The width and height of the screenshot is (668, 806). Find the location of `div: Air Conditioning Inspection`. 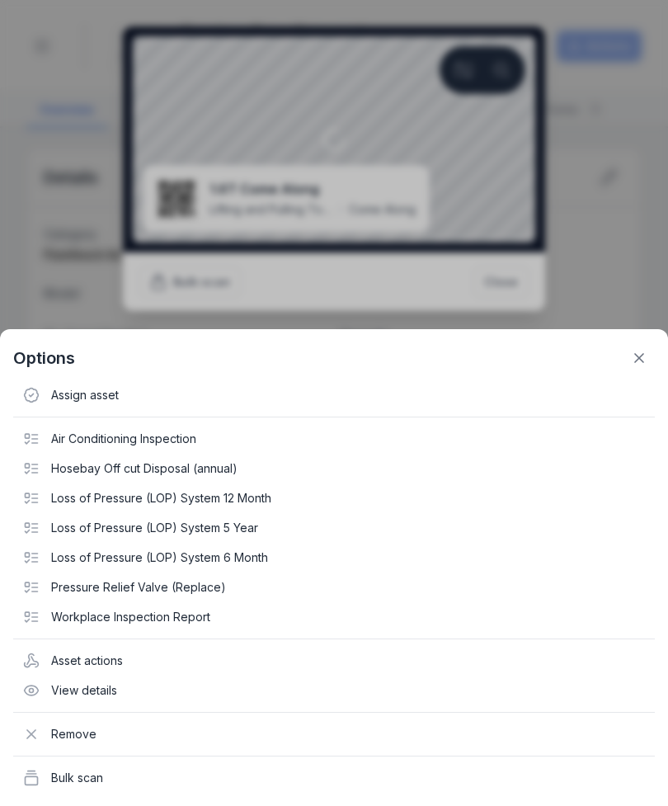

div: Air Conditioning Inspection is located at coordinates (334, 439).